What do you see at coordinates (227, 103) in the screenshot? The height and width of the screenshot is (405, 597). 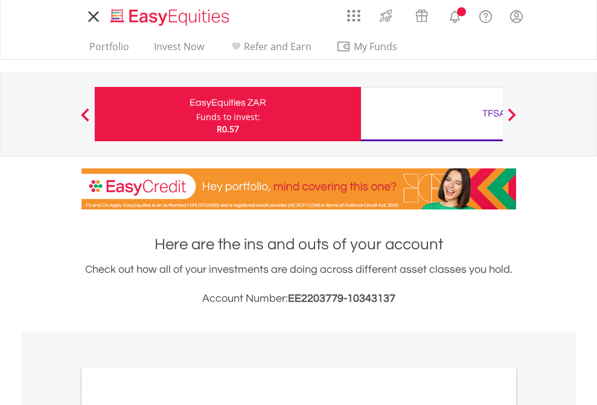 I see `div: EasyEquities ZAR` at bounding box center [227, 103].